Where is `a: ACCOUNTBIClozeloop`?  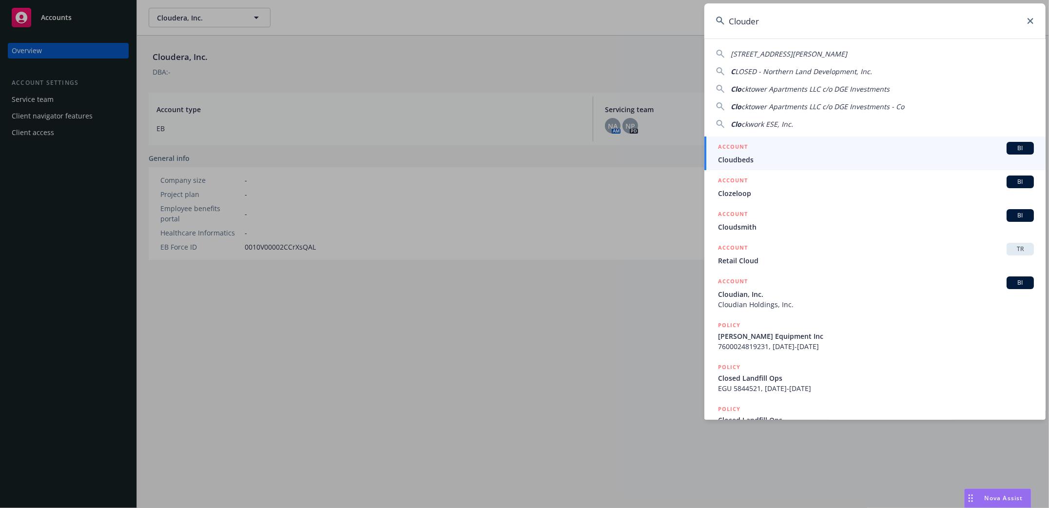 a: ACCOUNTBIClozeloop is located at coordinates (875, 187).